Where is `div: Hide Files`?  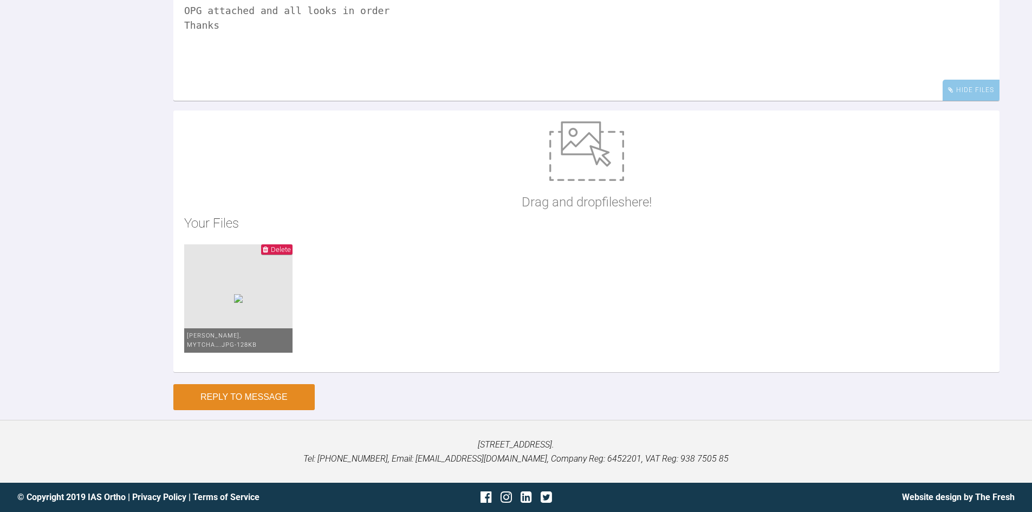 div: Hide Files is located at coordinates (971, 90).